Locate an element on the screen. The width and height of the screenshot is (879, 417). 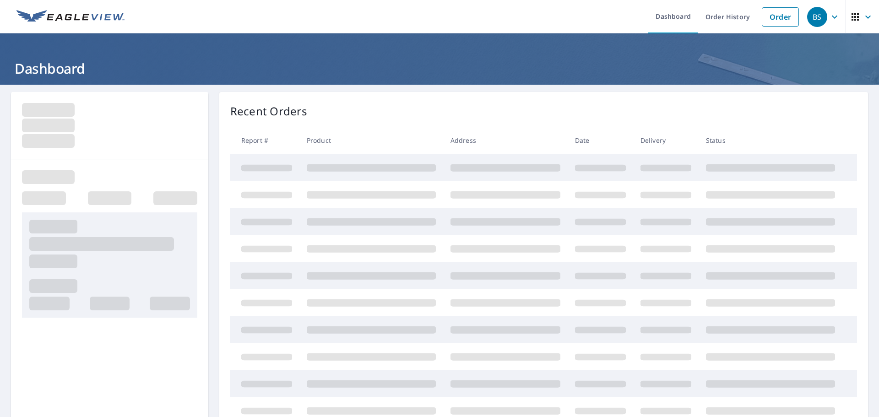
th: Product is located at coordinates (371, 140).